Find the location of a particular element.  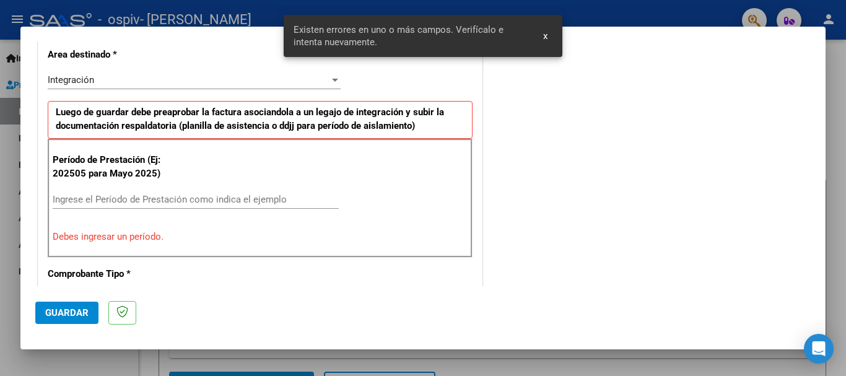

span: Integración is located at coordinates (71, 80).